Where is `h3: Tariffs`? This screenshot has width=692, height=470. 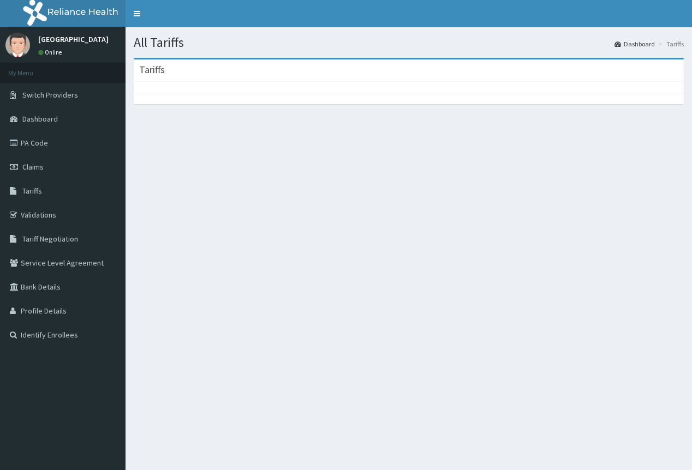
h3: Tariffs is located at coordinates (152, 70).